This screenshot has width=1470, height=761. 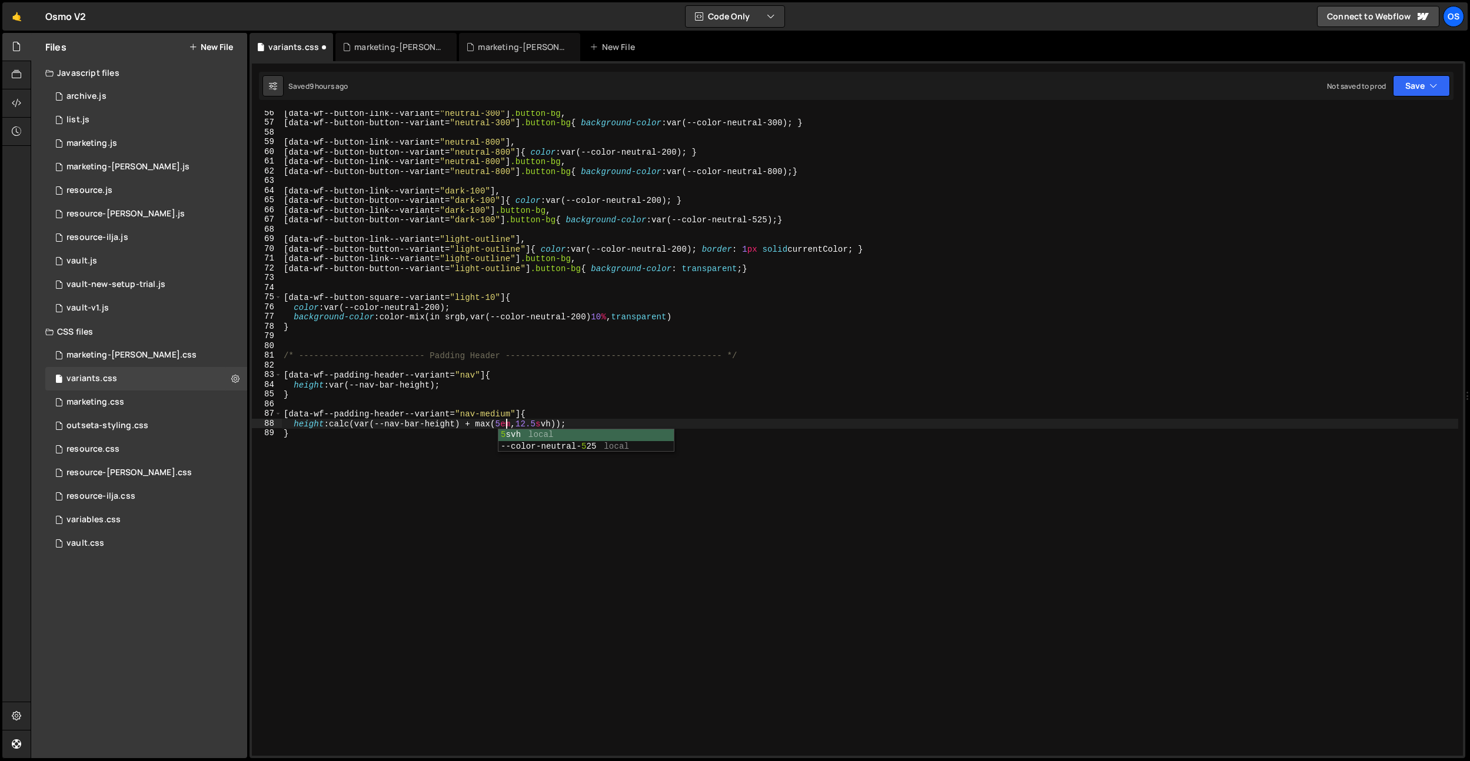 I want to click on div: archive.js, so click(x=86, y=96).